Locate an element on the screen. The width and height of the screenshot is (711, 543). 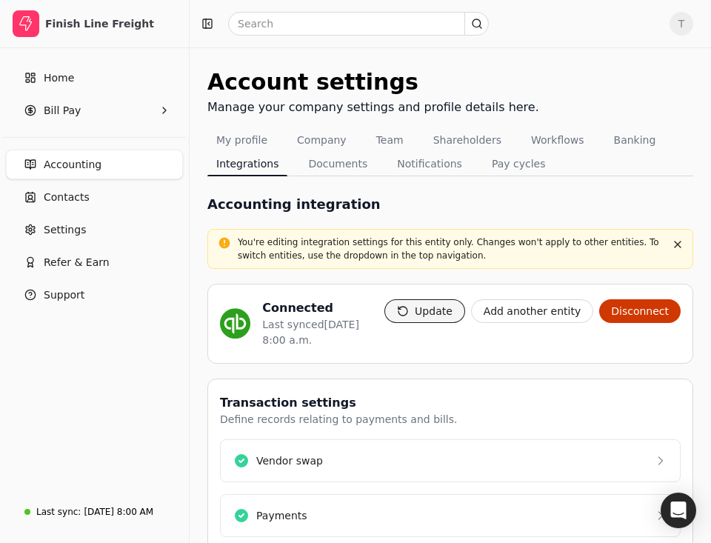
button: Support is located at coordinates (94, 295).